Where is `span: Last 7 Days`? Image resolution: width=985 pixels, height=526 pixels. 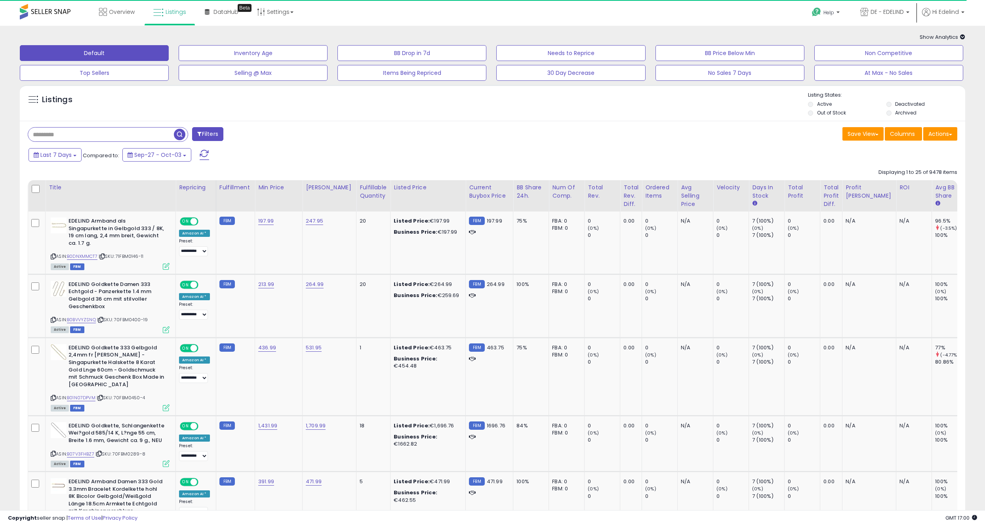
span: Last 7 Days is located at coordinates (56, 155).